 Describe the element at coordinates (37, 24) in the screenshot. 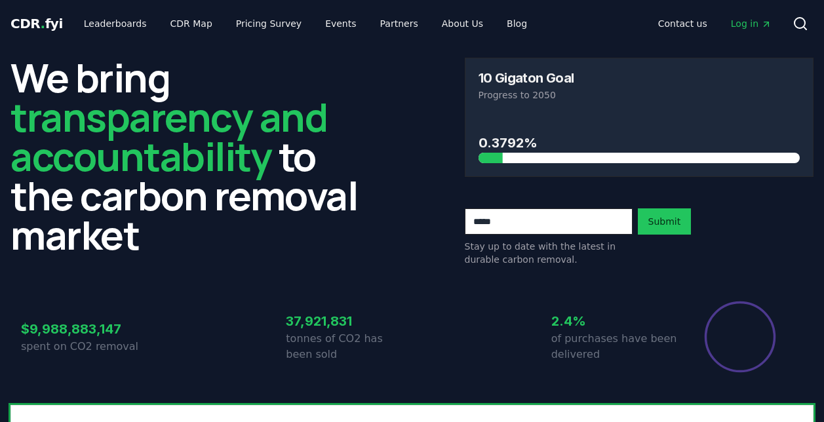

I see `span: CDR fyi` at that location.